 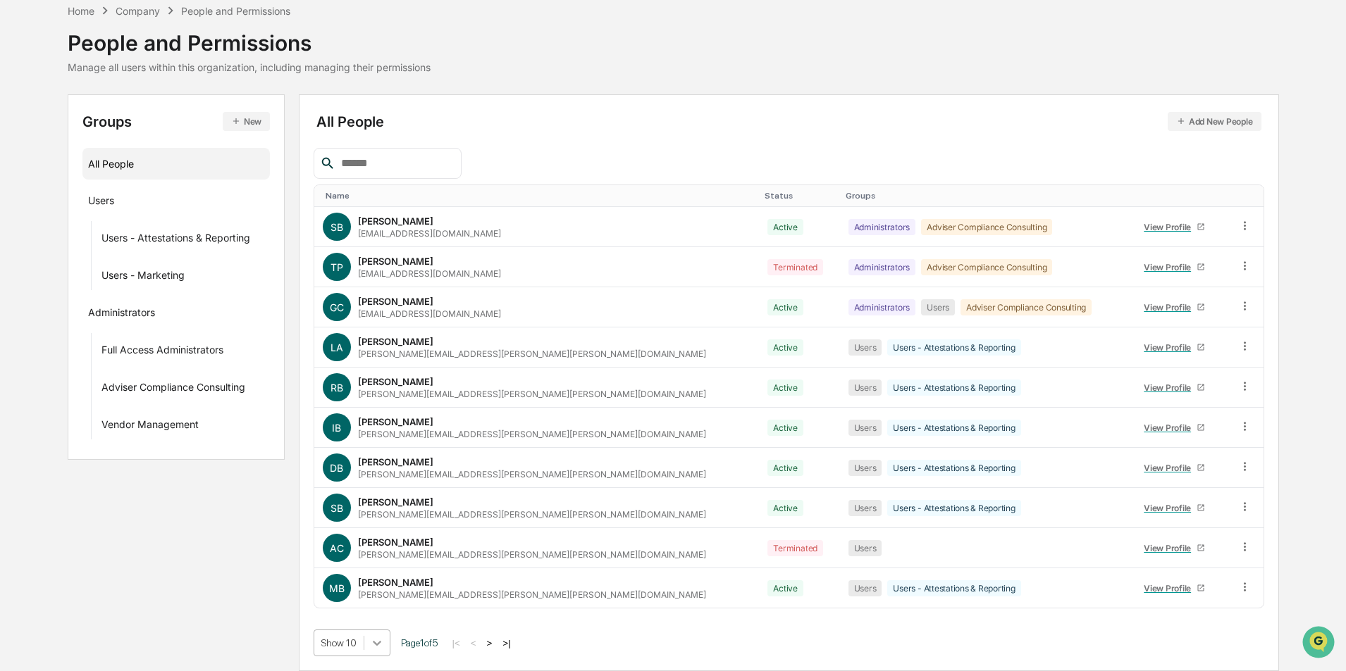 I want to click on a: 🖐️Preclearance, so click(x=52, y=185).